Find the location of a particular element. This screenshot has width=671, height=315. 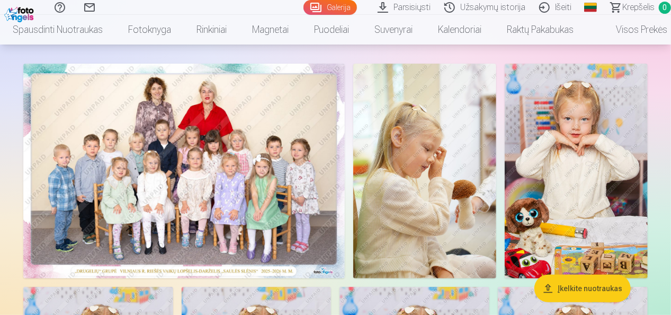

img: /fa2 is located at coordinates (20, 13).